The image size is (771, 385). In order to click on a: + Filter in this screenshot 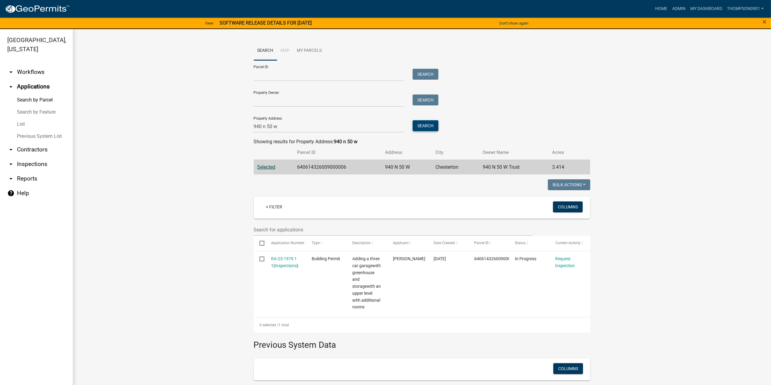, I will do `click(274, 207)`.